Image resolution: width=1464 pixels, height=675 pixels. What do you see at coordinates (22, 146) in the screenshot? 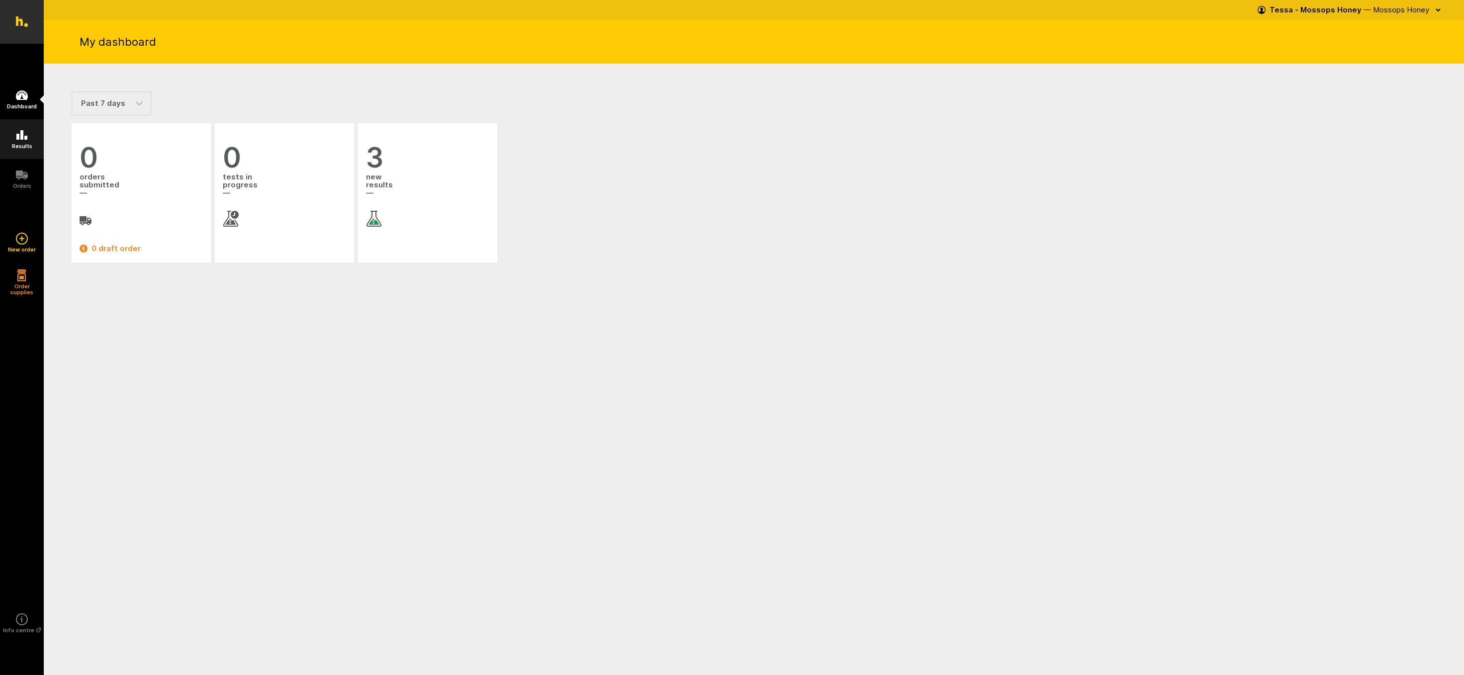
I see `h5: Results` at bounding box center [22, 146].